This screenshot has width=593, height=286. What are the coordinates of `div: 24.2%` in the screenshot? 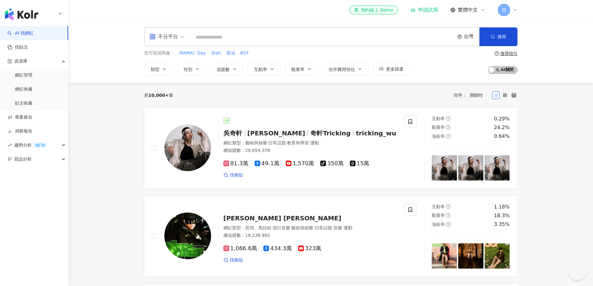 It's located at (501, 128).